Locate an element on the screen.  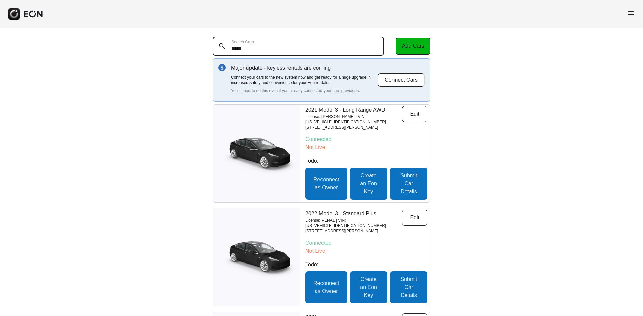
p: 2021 Model 3 - Long Range AWD is located at coordinates (353, 110).